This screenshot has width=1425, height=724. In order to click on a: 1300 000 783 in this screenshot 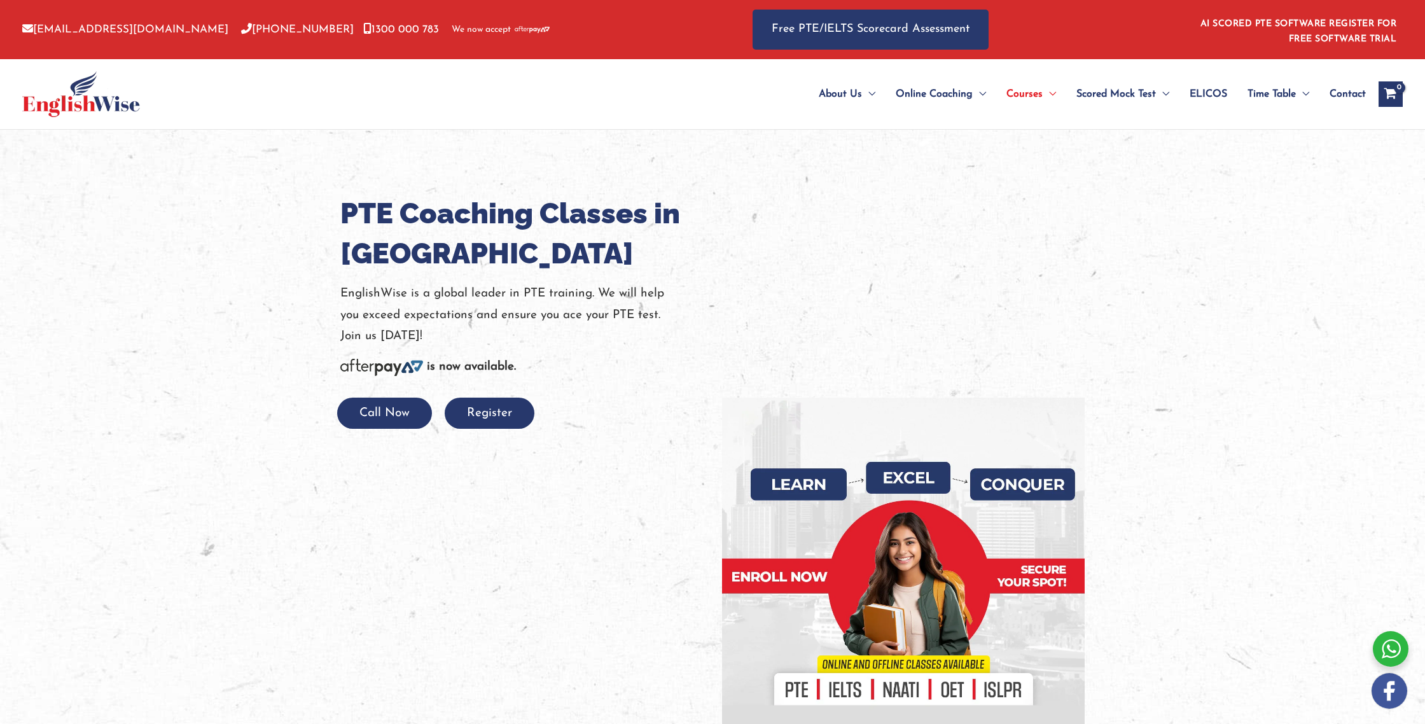, I will do `click(401, 29)`.